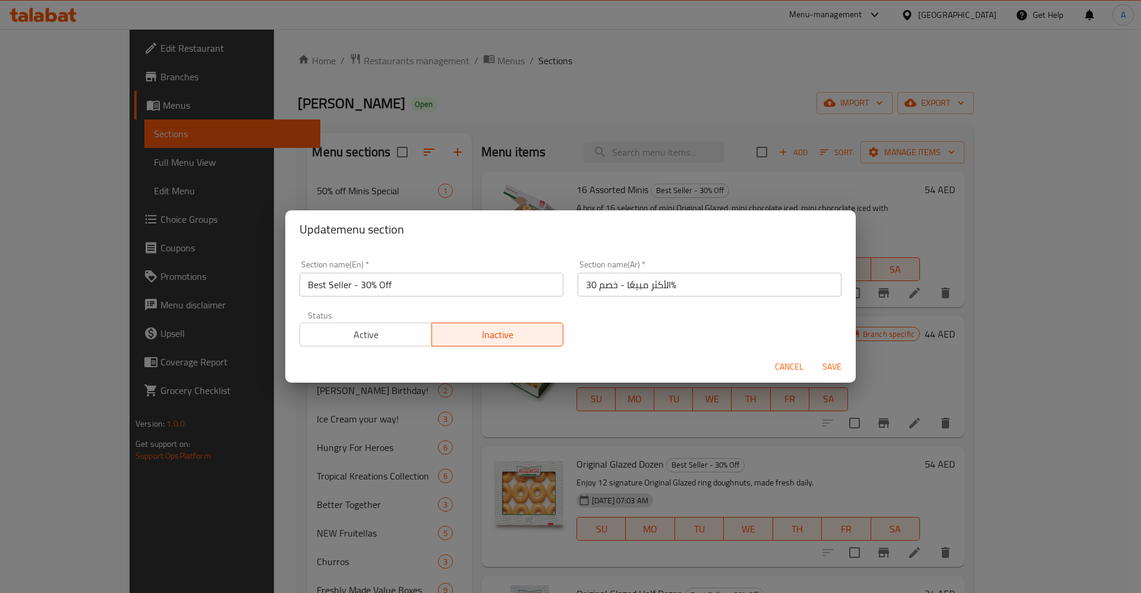 The image size is (1141, 593). What do you see at coordinates (498, 335) in the screenshot?
I see `span: Inactive` at bounding box center [498, 335].